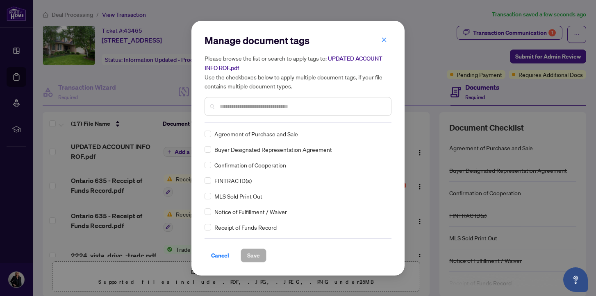 The width and height of the screenshot is (596, 296). I want to click on button: Open asap, so click(576, 280).